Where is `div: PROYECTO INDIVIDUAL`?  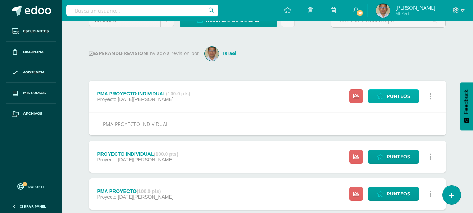
div: PROYECTO INDIVIDUAL is located at coordinates (138, 154).